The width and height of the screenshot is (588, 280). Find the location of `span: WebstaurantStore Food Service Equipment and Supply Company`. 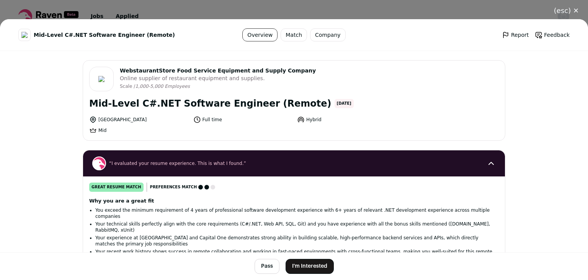

span: WebstaurantStore Food Service Equipment and Supply Company is located at coordinates (218, 70).